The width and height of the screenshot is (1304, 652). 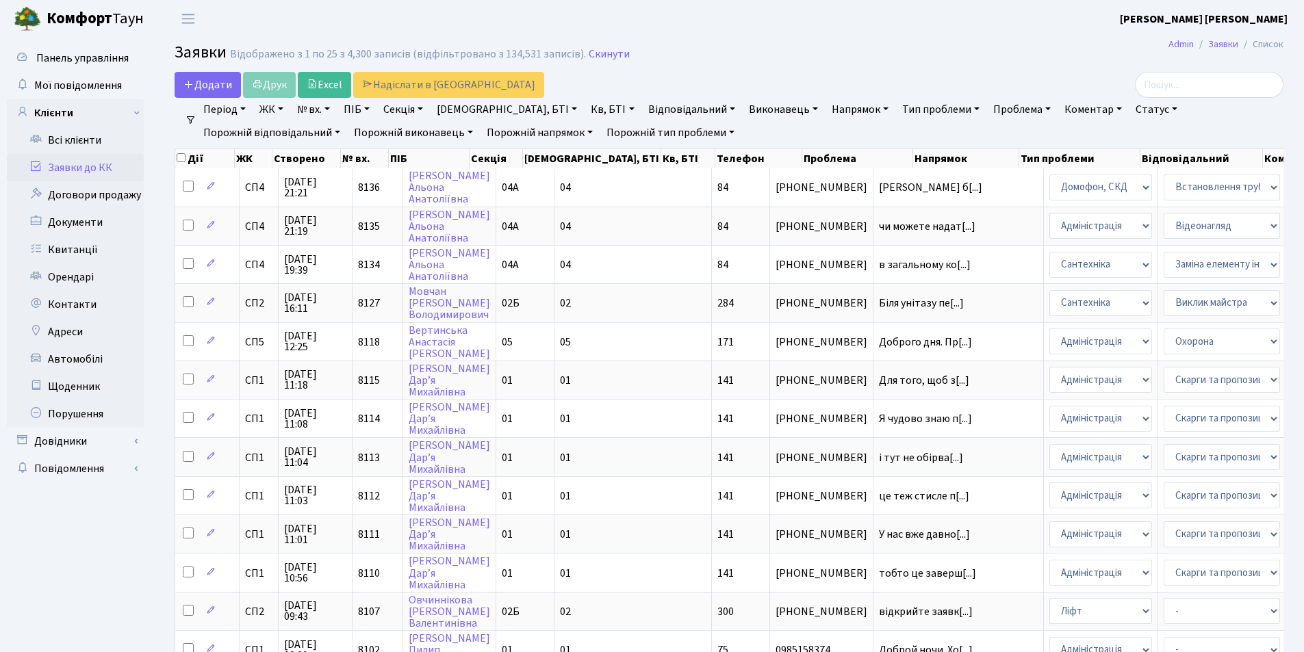 I want to click on a: ПІБ, so click(x=357, y=110).